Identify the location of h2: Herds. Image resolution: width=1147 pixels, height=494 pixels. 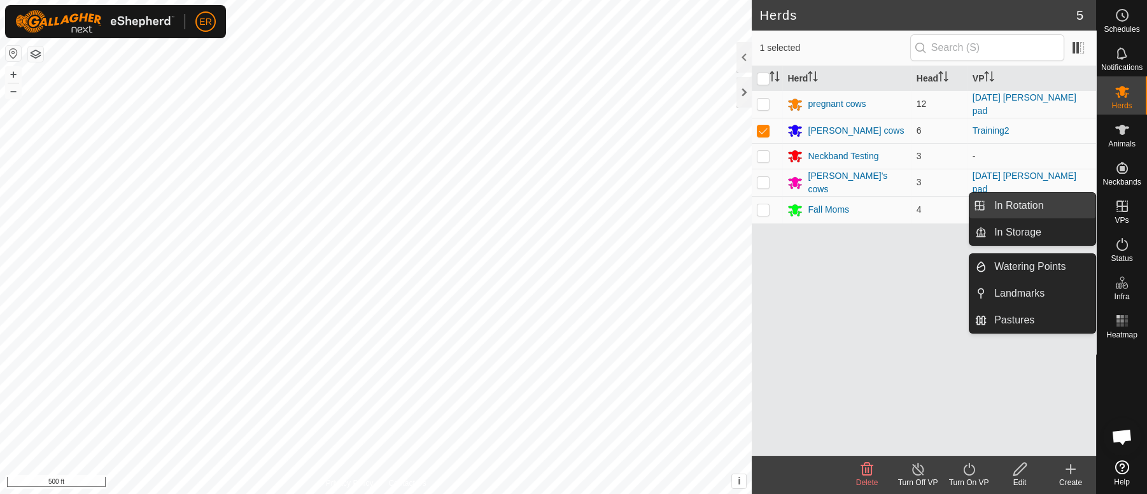
(917, 15).